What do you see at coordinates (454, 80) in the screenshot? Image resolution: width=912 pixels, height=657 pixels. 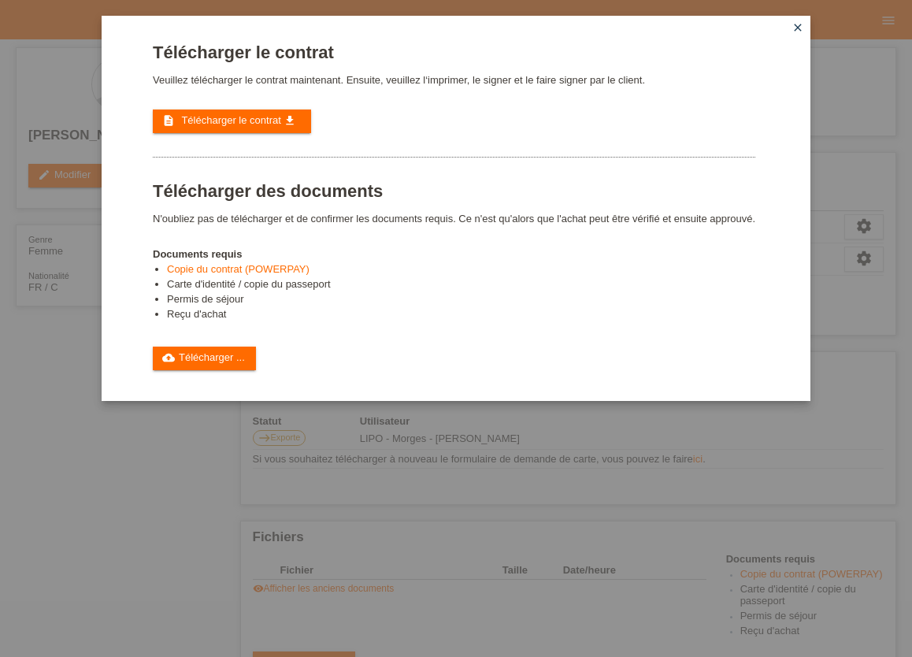 I see `p: Veuillez télécharger le contrat maintenant. Ensuite, veuillez l‘imprimer, le signer et le faire s...` at bounding box center [454, 80].